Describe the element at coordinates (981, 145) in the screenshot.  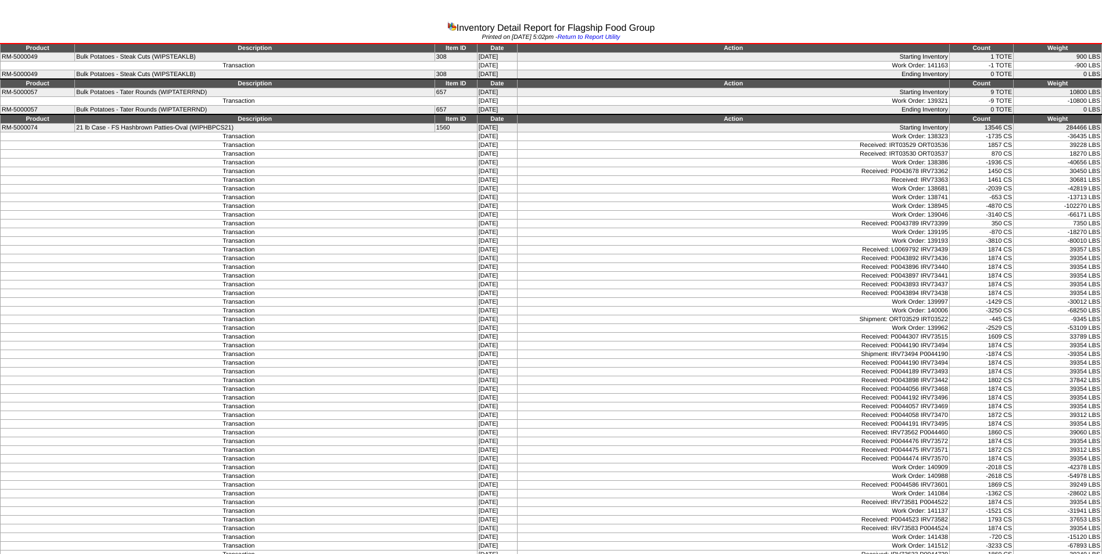
I see `td: 1857 CS` at that location.